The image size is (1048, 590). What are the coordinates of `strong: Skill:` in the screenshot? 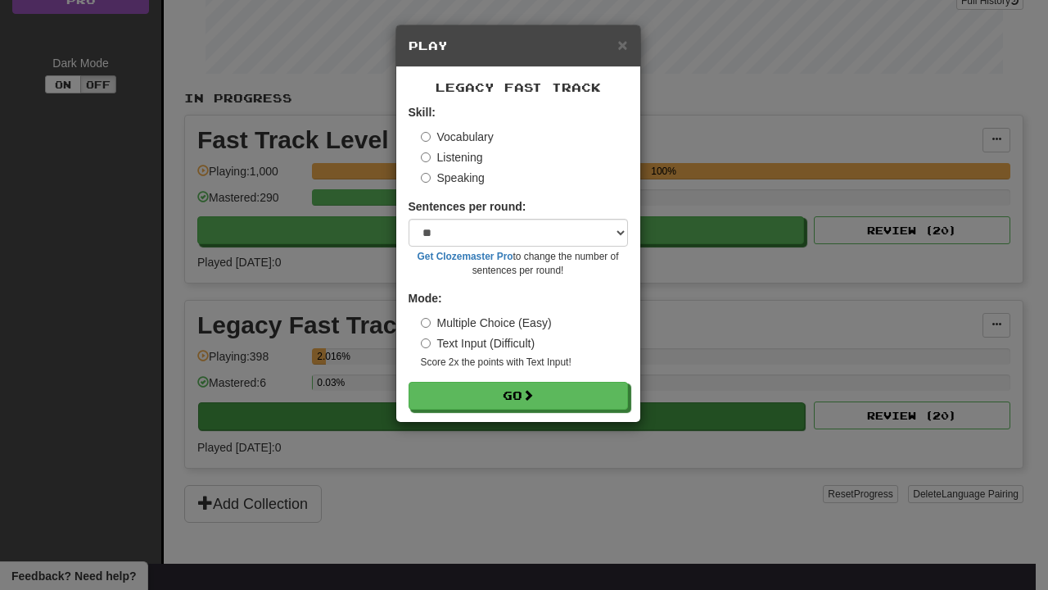 It's located at (422, 112).